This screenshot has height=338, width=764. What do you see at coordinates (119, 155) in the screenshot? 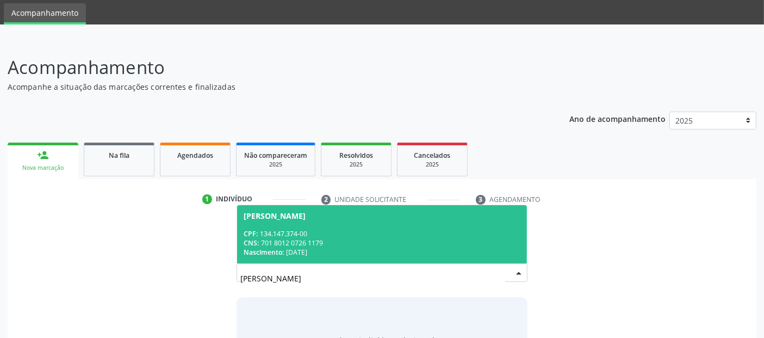
I see `span: Na fila` at bounding box center [119, 155].